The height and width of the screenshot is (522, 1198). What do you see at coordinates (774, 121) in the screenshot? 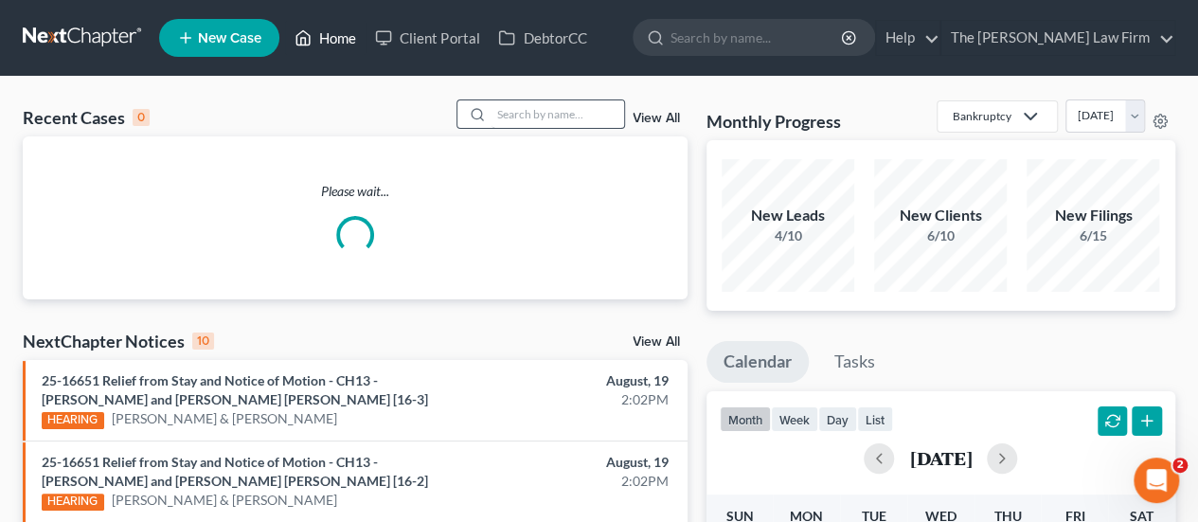
I see `h3: Monthly Progress` at bounding box center [774, 121].